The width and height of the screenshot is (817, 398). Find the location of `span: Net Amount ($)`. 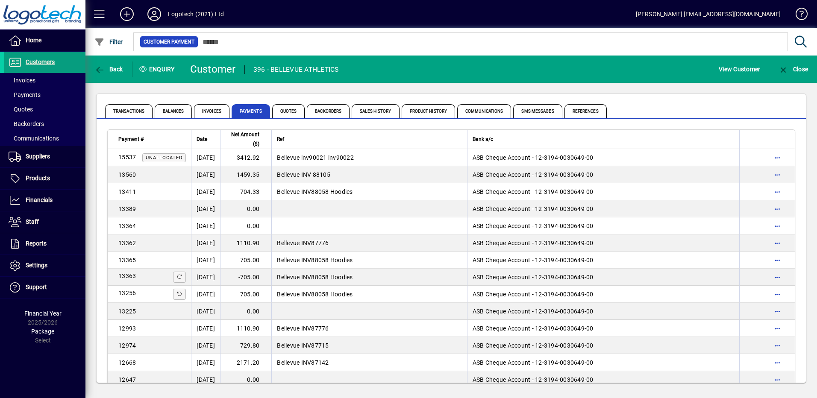

span: Net Amount ($) is located at coordinates (242, 139).